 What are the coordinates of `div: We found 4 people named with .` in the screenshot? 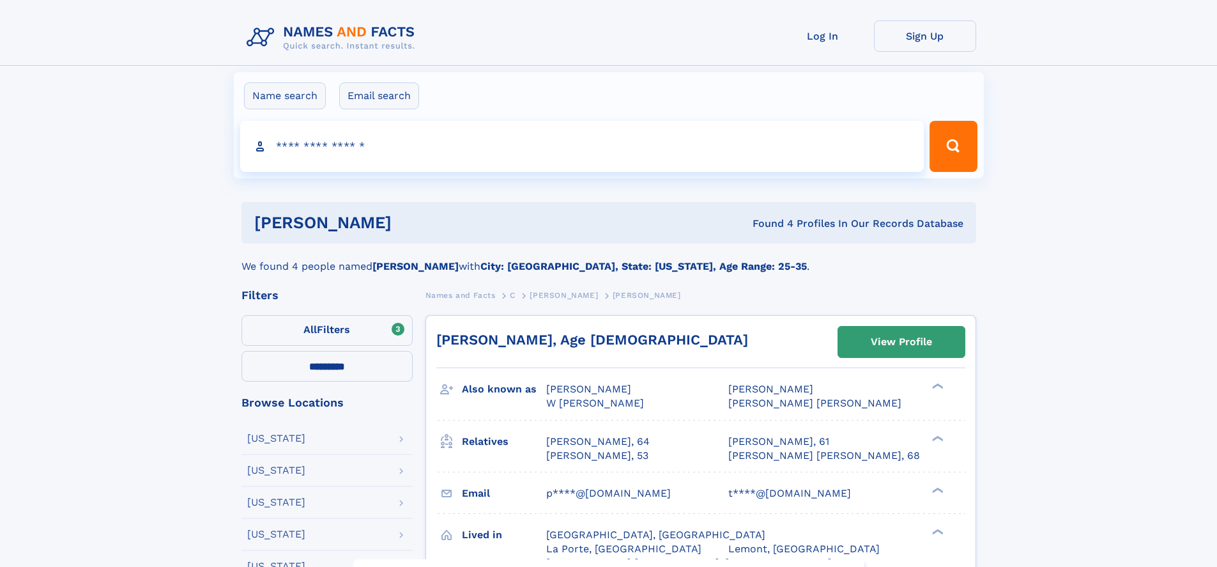 It's located at (609, 259).